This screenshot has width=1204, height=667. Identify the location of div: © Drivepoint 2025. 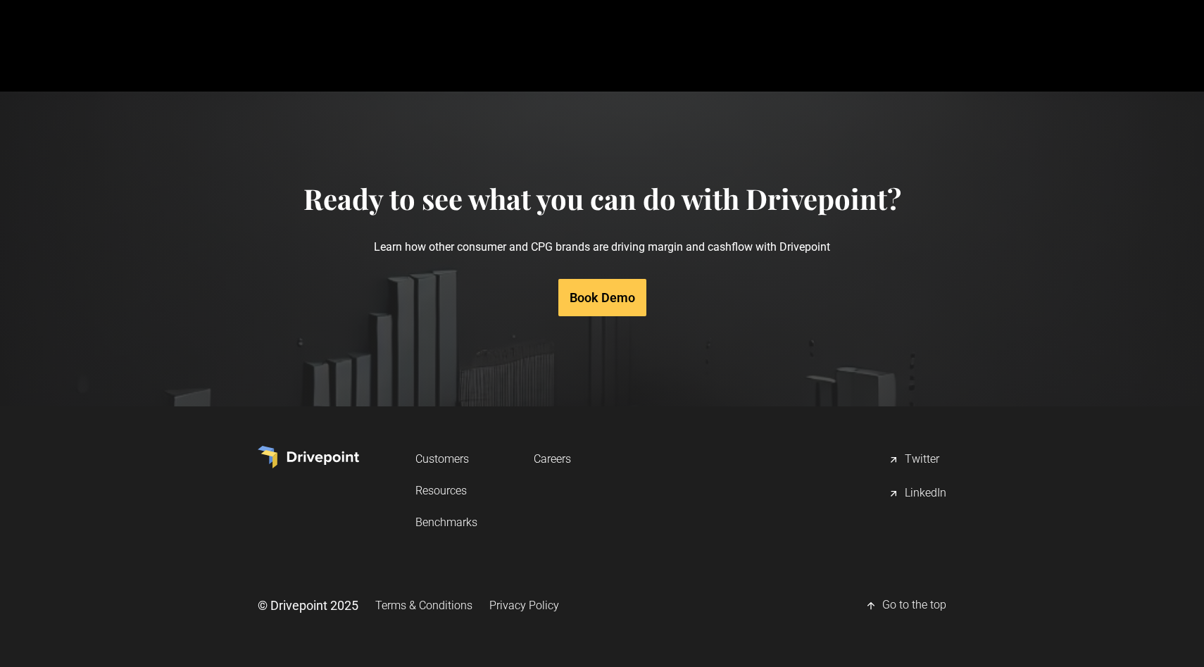
(308, 605).